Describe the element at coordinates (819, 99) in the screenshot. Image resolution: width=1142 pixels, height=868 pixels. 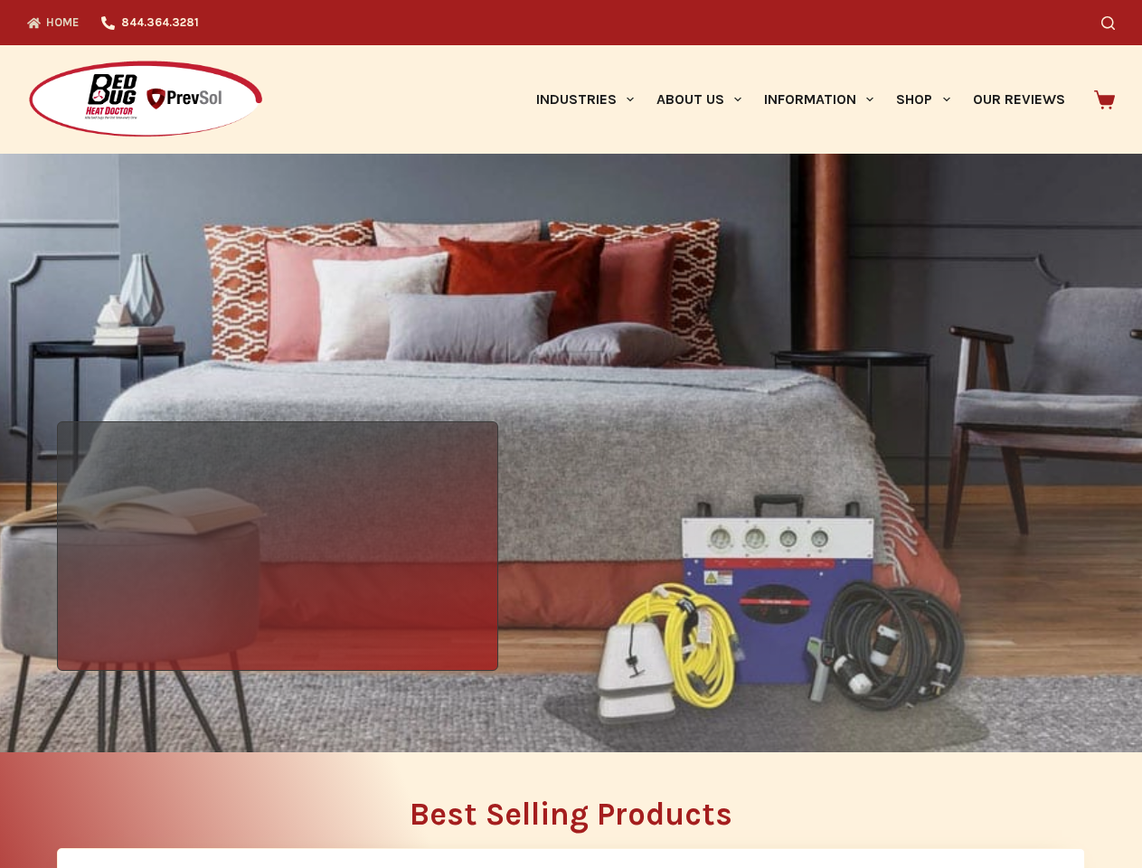
I see `a: Information` at that location.